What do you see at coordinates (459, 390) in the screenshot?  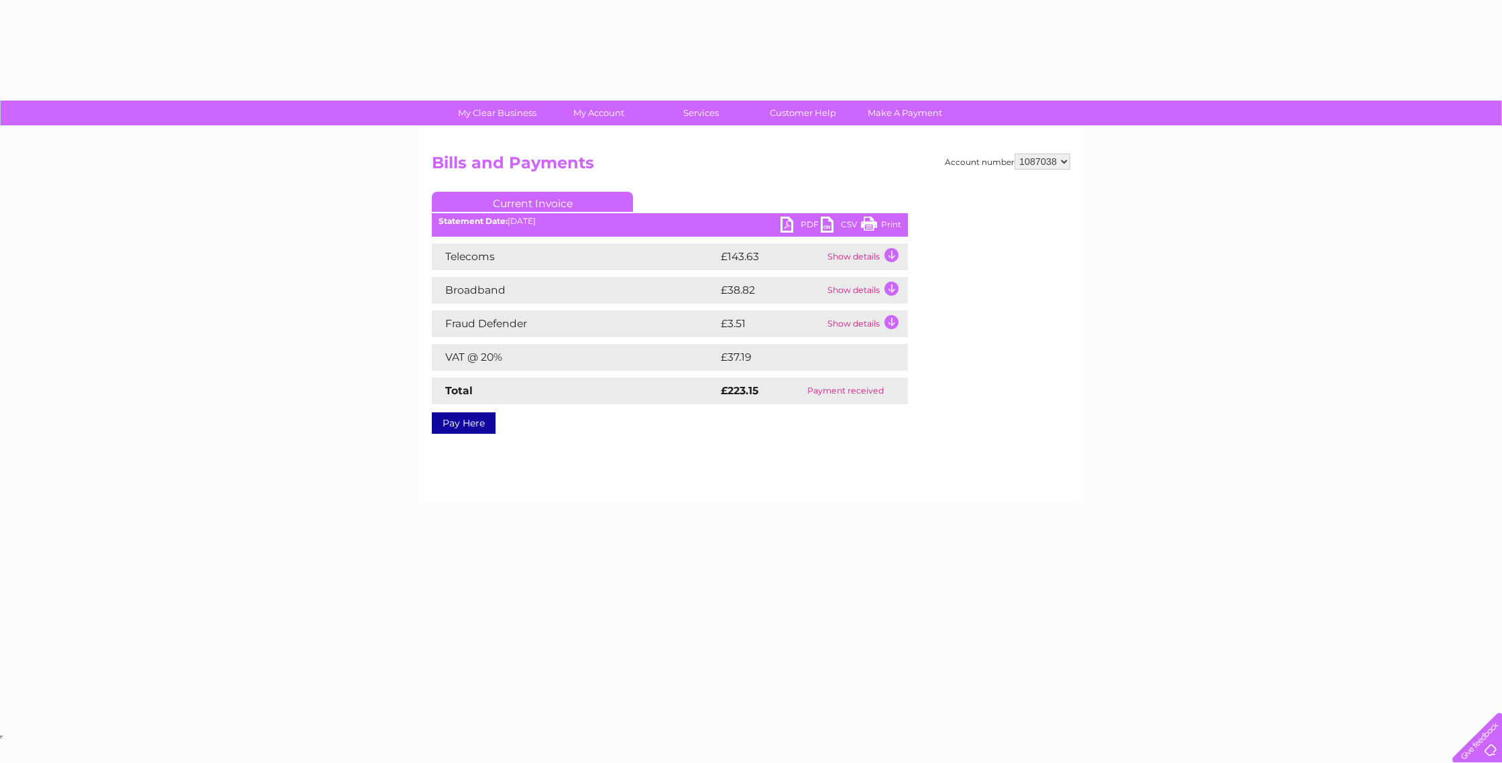 I see `strong: Total` at bounding box center [459, 390].